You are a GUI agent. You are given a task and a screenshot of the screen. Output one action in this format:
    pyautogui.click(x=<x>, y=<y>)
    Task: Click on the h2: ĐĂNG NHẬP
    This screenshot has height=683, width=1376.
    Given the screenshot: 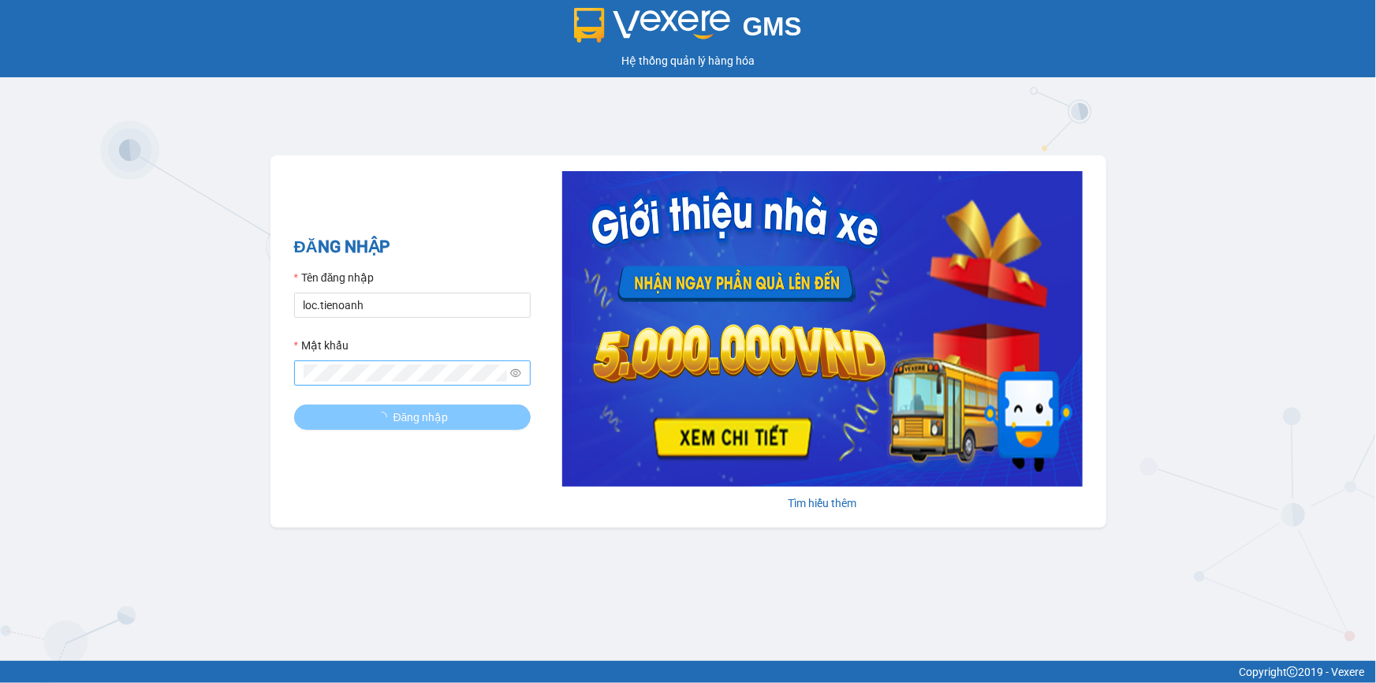 What is the action you would take?
    pyautogui.click(x=412, y=247)
    